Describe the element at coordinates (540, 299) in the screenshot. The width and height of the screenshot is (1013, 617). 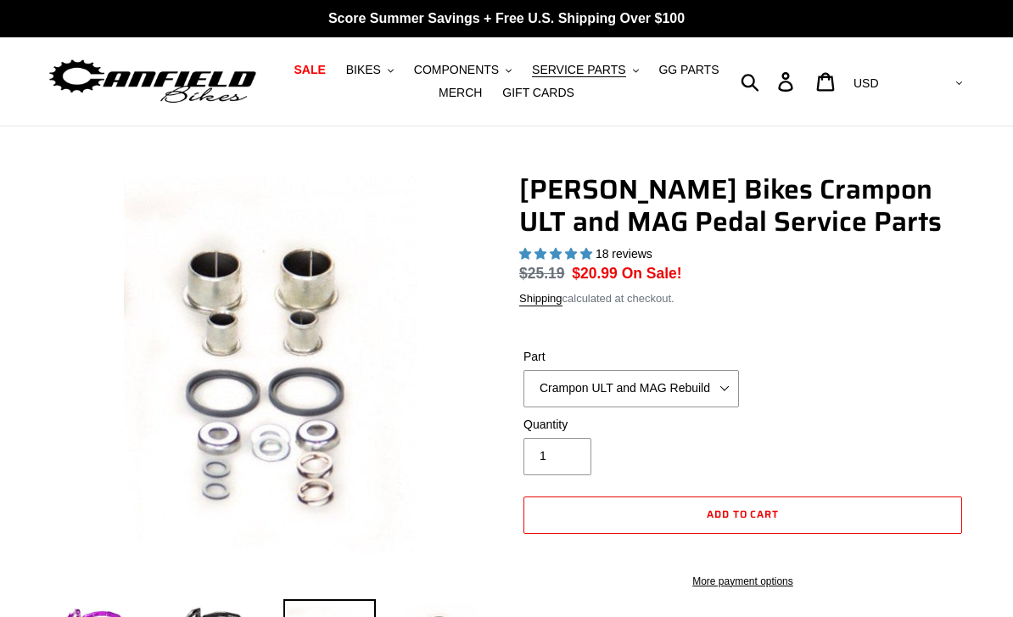
I see `a: Shipping` at that location.